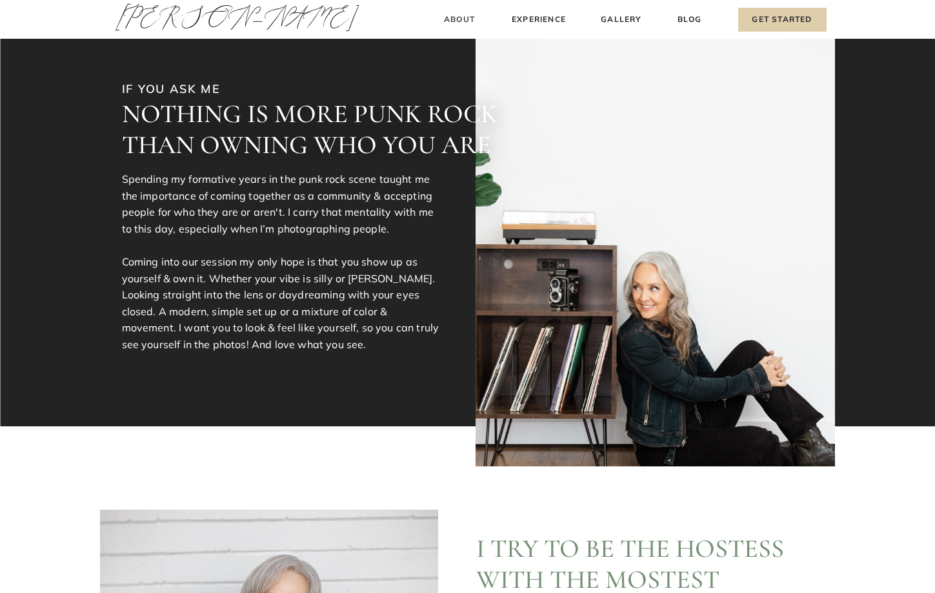 The height and width of the screenshot is (593, 935). What do you see at coordinates (539, 19) in the screenshot?
I see `h3: Experience` at bounding box center [539, 19].